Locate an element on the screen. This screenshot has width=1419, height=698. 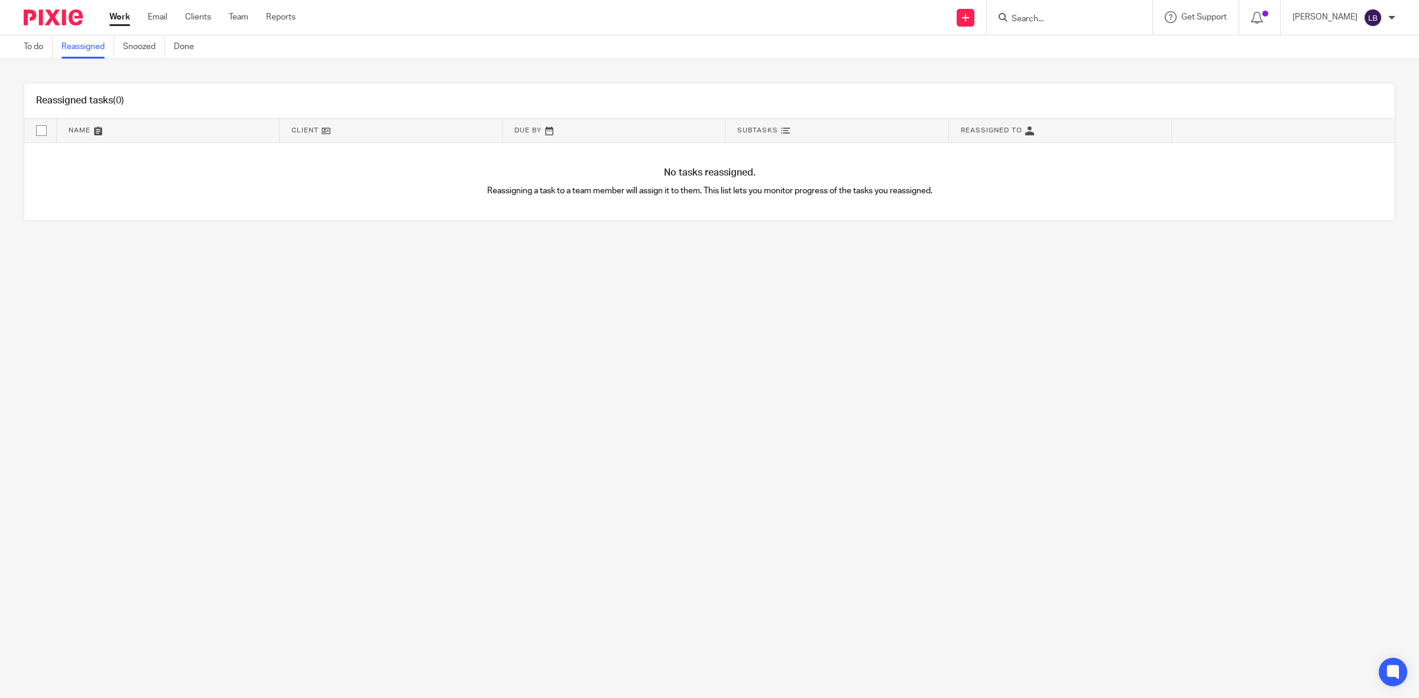
input: Search is located at coordinates (1064, 20).